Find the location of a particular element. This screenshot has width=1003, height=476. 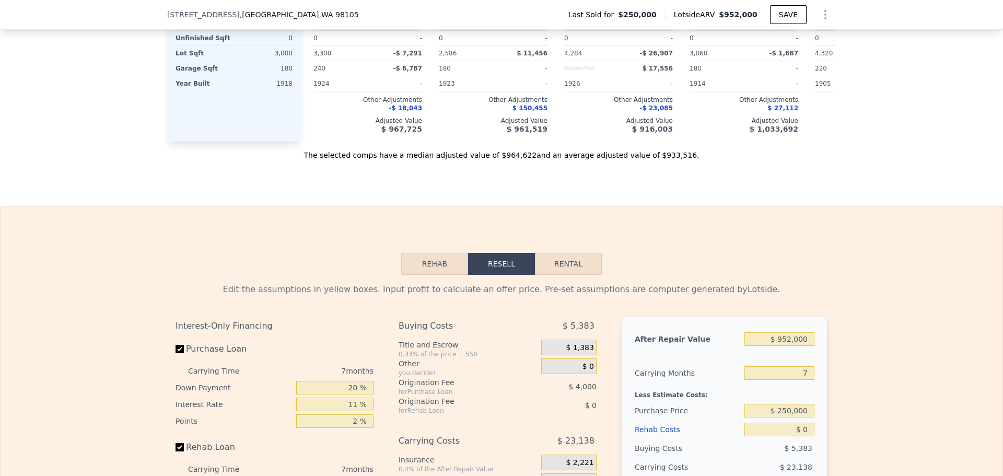

span: $ 2,221 is located at coordinates (579, 463).